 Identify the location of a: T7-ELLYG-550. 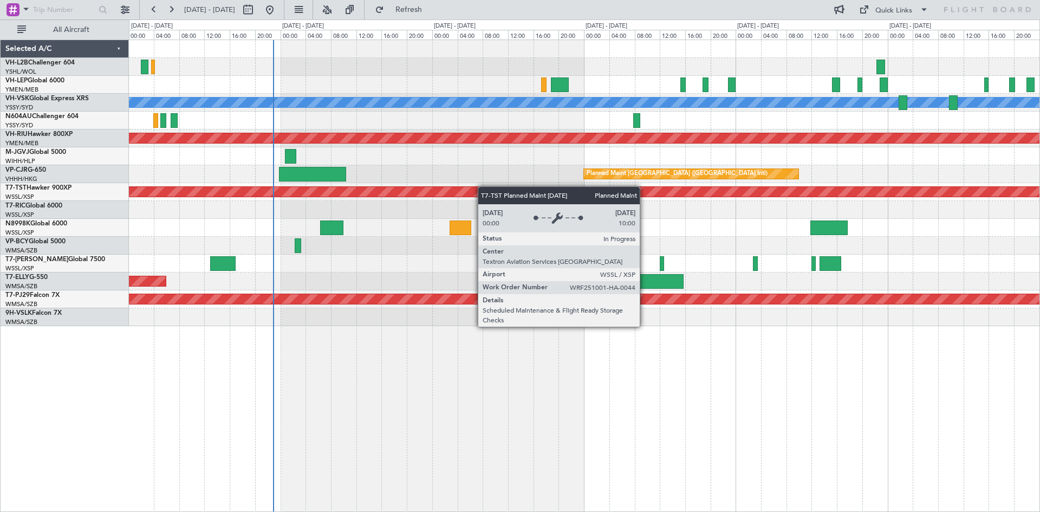
(27, 277).